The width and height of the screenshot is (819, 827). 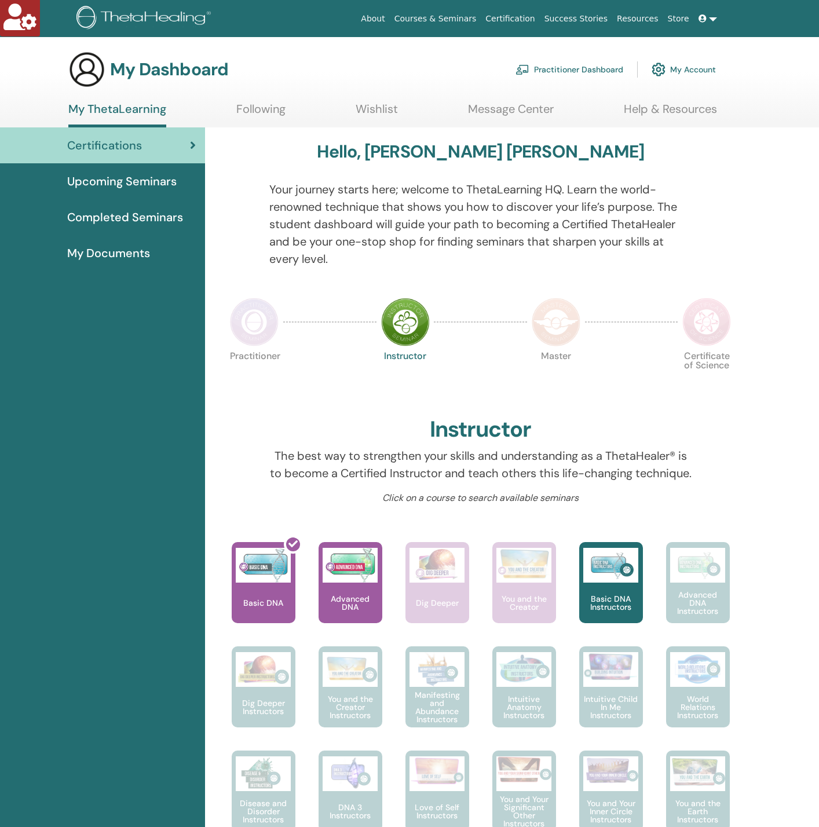 I want to click on img: Basic DNA Instructors, so click(x=611, y=565).